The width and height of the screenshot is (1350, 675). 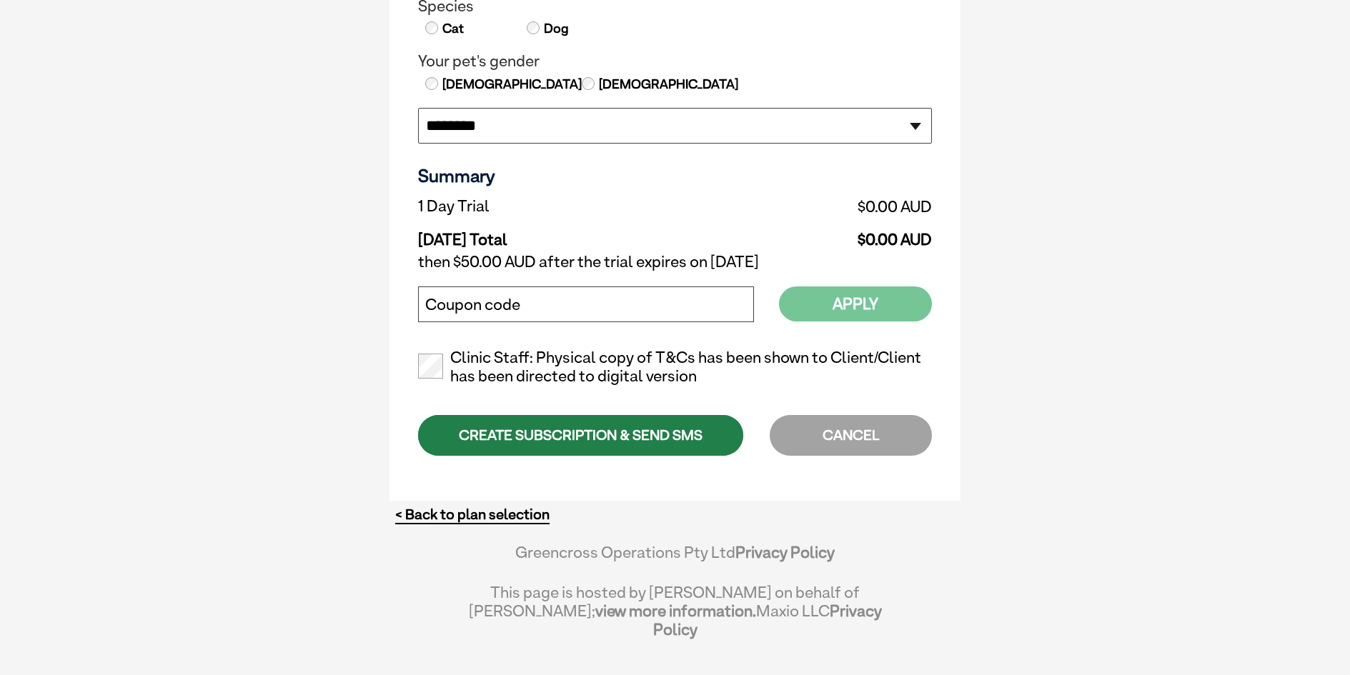 I want to click on label: Clinic Staff: Physical copy of T&Cs has been shown to Client/Client has been directed to digital ..., so click(x=675, y=367).